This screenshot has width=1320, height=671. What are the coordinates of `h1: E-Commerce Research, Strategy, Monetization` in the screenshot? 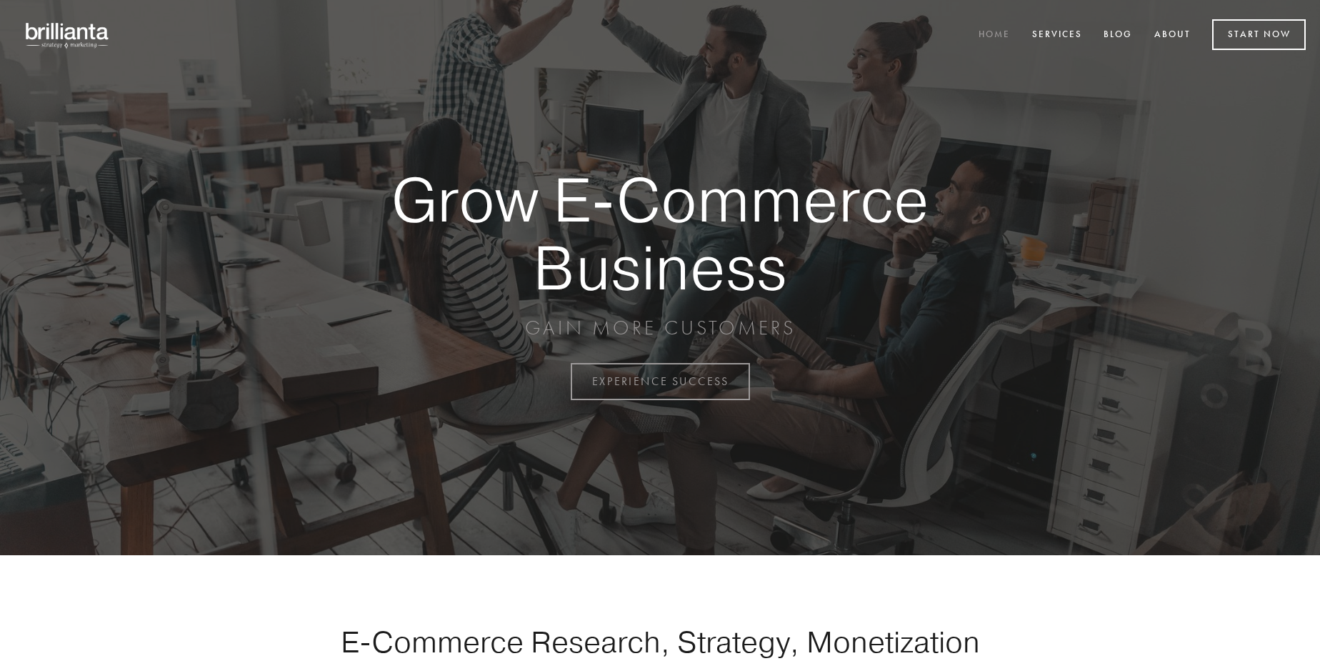 It's located at (660, 641).